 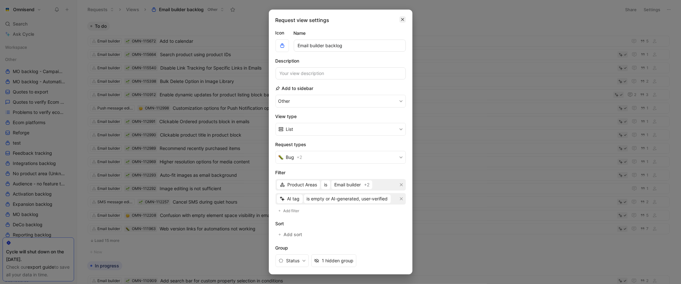 What do you see at coordinates (302, 185) in the screenshot?
I see `span: Product Areas` at bounding box center [302, 185].